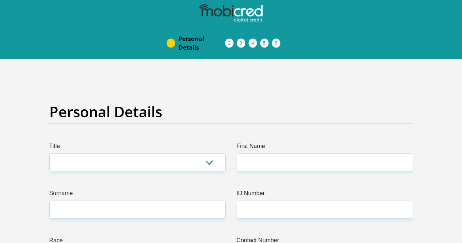  What do you see at coordinates (137, 195) in the screenshot?
I see `label: Surname` at bounding box center [137, 195].